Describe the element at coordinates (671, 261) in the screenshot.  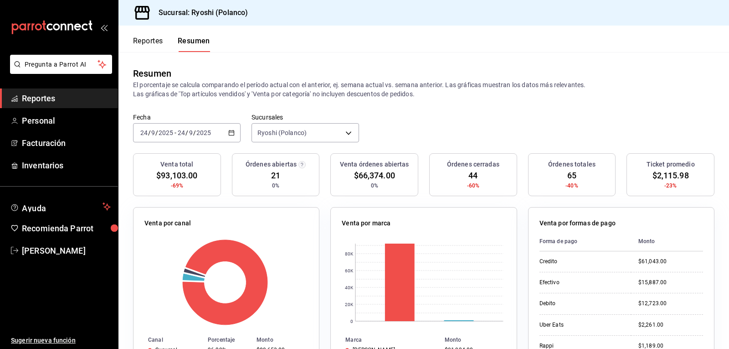
I see `div: $61,043.00` at that location.